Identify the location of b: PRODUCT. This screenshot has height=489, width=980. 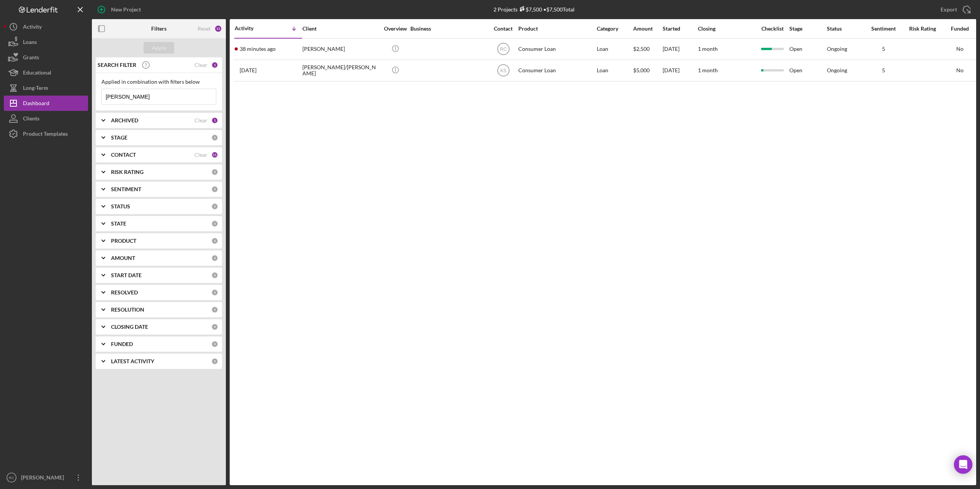
(124, 241).